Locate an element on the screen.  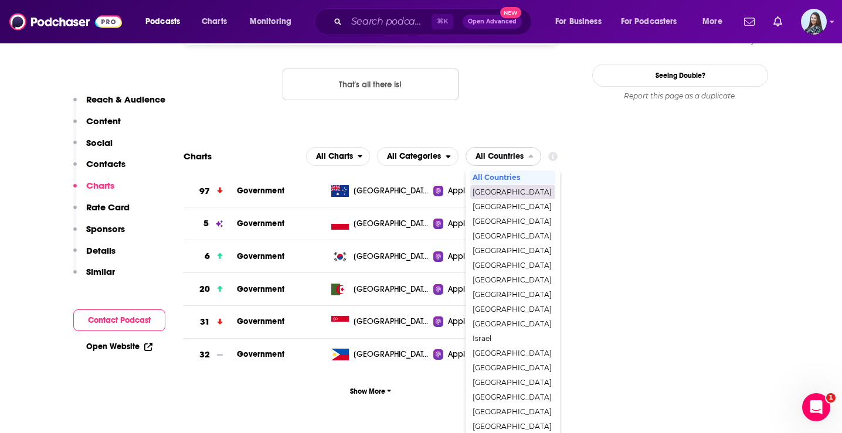
h3: 97 is located at coordinates (205, 191).